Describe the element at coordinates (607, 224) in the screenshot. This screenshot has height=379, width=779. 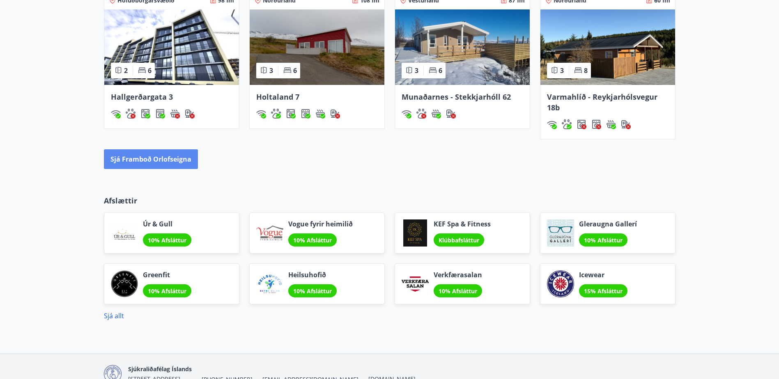
I see `span: Gleraugna Gallerí` at that location.